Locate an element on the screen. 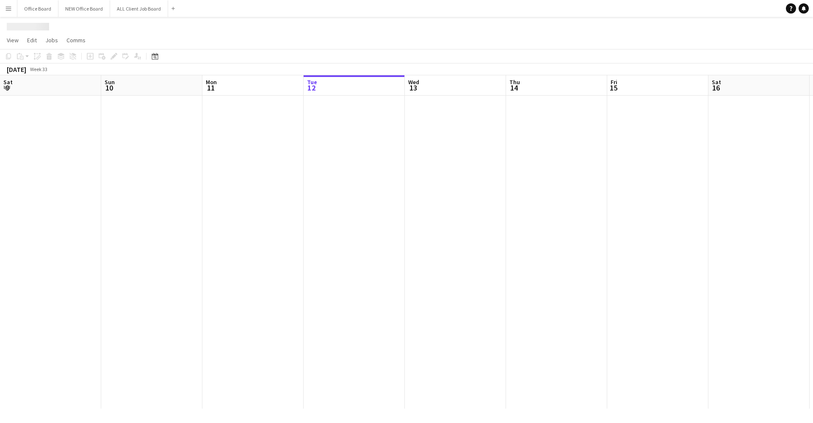 The height and width of the screenshot is (423, 813). a: Jobs is located at coordinates (52, 40).